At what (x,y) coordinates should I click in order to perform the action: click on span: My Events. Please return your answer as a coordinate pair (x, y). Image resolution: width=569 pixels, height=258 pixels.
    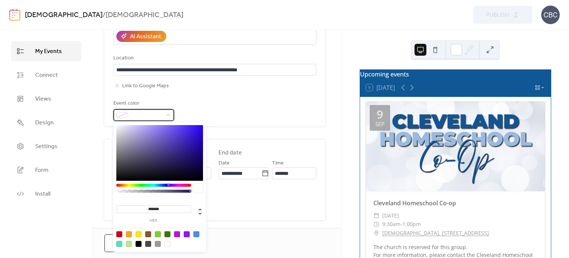
    Looking at the image, I should click on (49, 52).